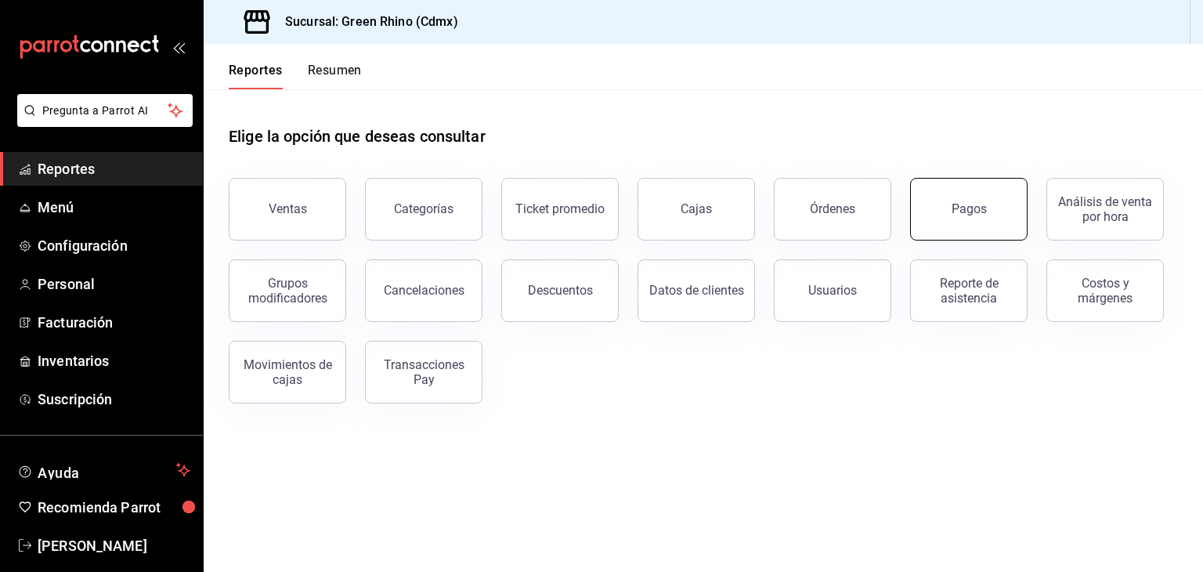 The width and height of the screenshot is (1203, 572). What do you see at coordinates (287, 291) in the screenshot?
I see `button: Grupos modificadores` at bounding box center [287, 291].